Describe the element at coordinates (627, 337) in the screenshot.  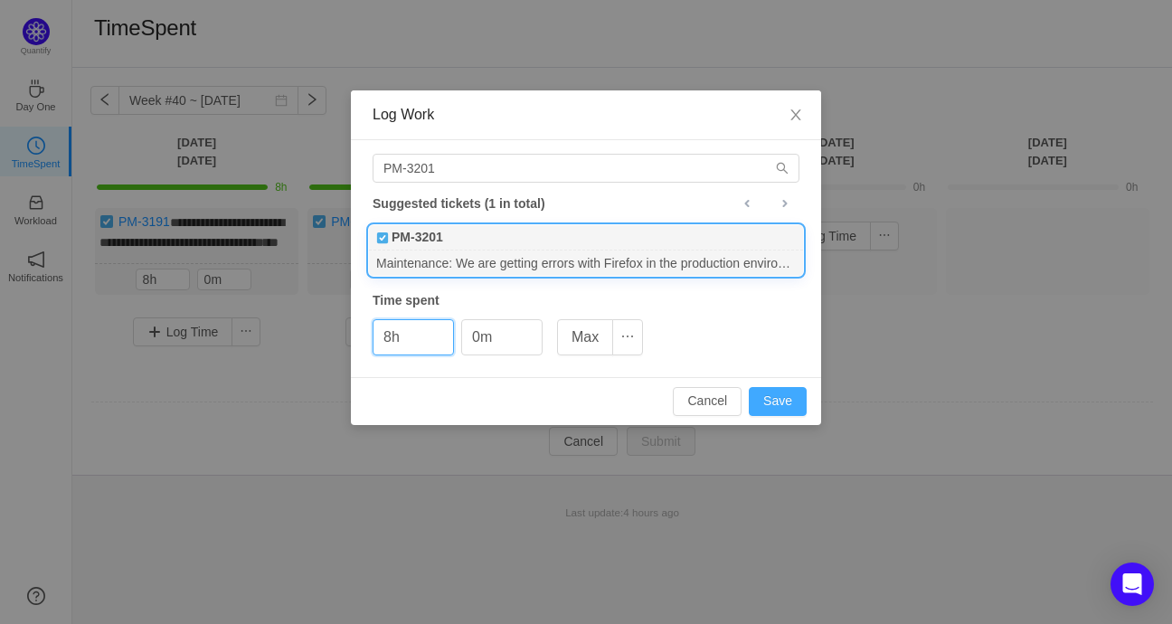
I see `button: icon: ellipsis` at that location.